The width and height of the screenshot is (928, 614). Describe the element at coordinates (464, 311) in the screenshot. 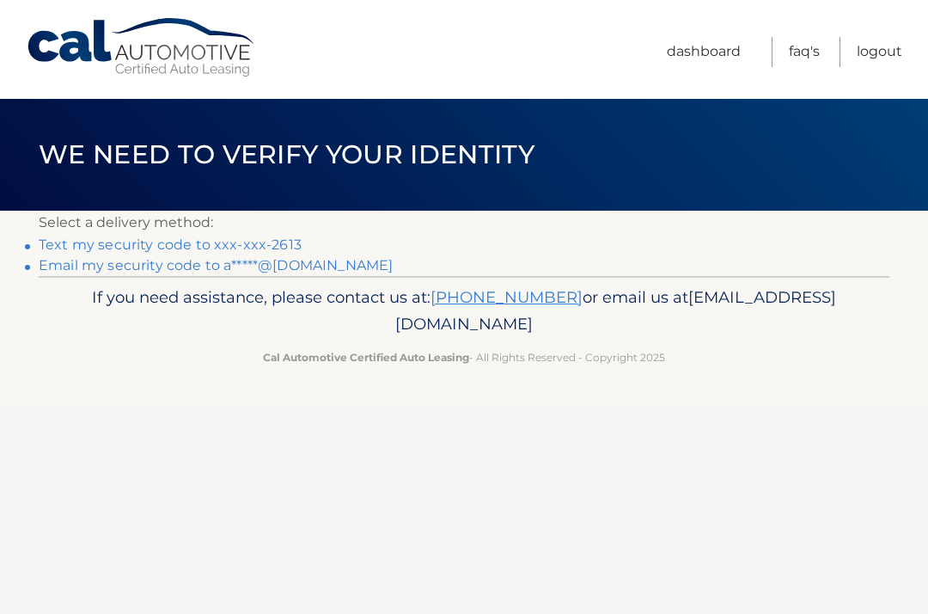

I see `p: If you need assistance, please contact us at: or email us at` at that location.